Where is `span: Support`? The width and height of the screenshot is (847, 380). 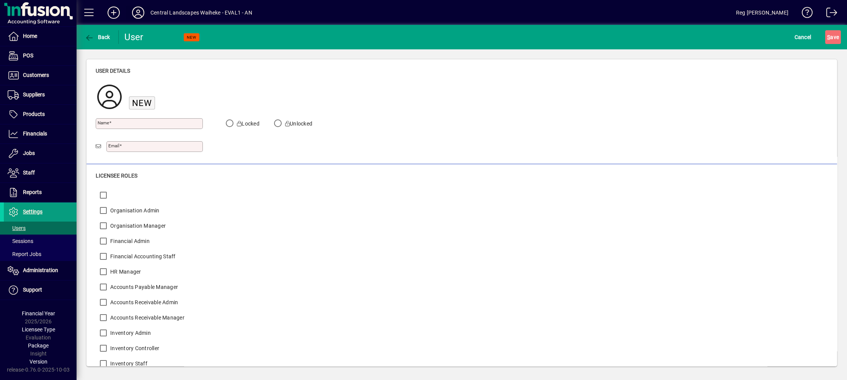
span: Support is located at coordinates (33, 290).